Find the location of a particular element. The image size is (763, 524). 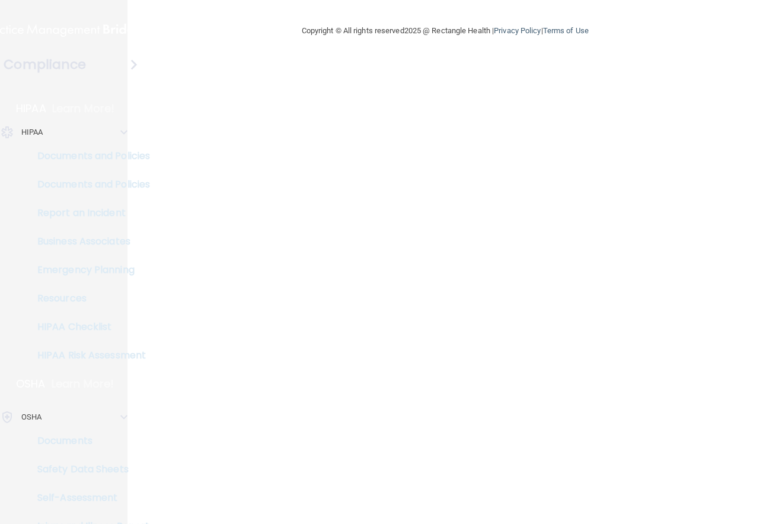

p: Safety Data Sheets is located at coordinates (88, 469).